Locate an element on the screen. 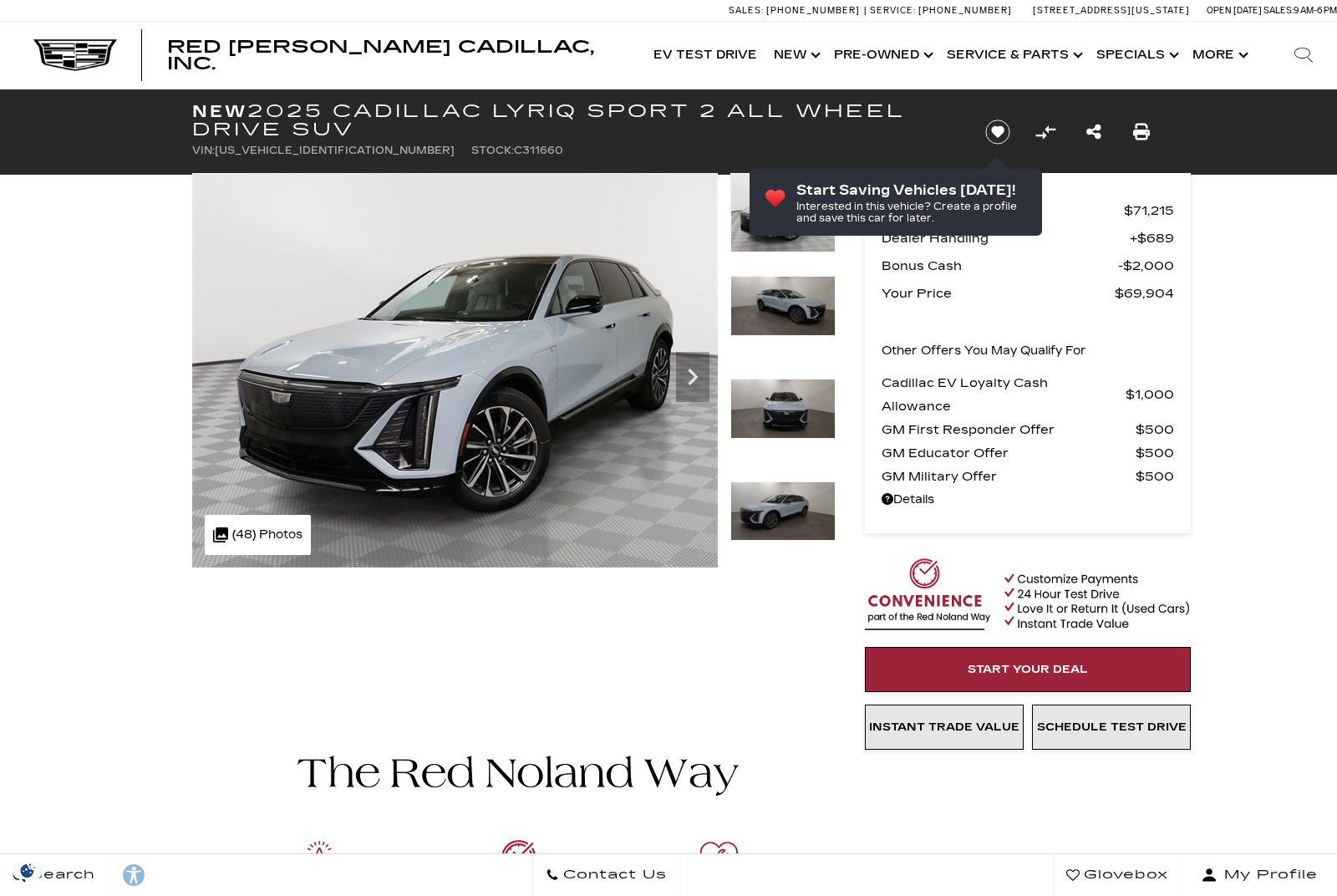 This screenshot has width=1337, height=896. span: GM Military Offer is located at coordinates (1008, 476).